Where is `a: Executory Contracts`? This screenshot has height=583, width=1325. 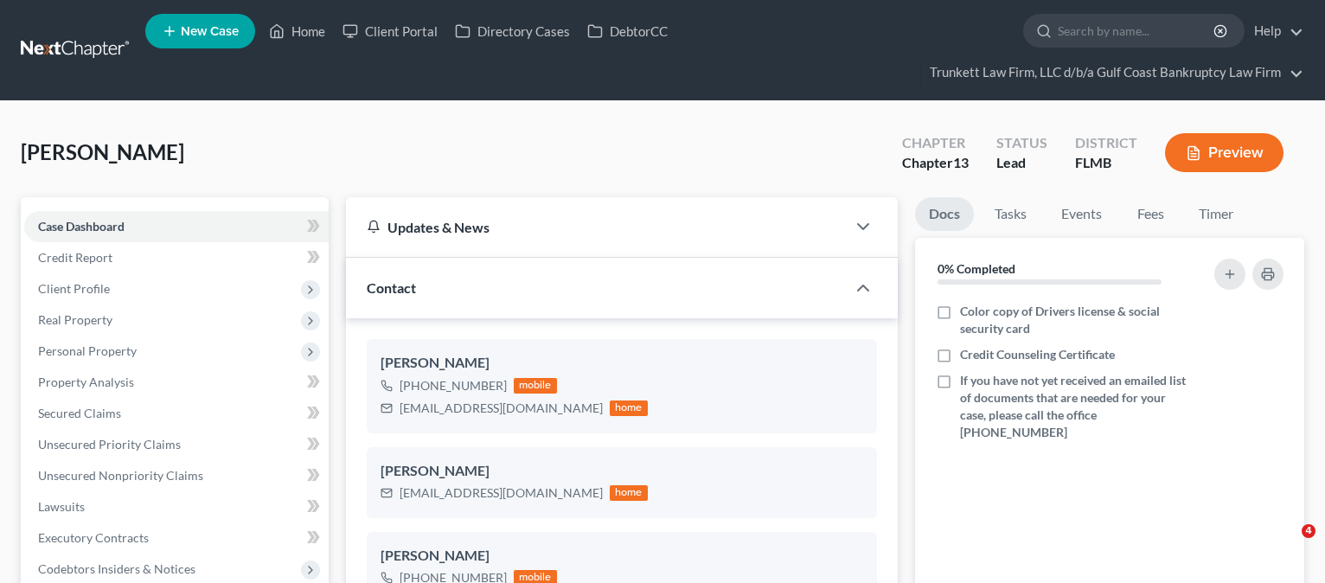
a: Executory Contracts is located at coordinates (176, 538).